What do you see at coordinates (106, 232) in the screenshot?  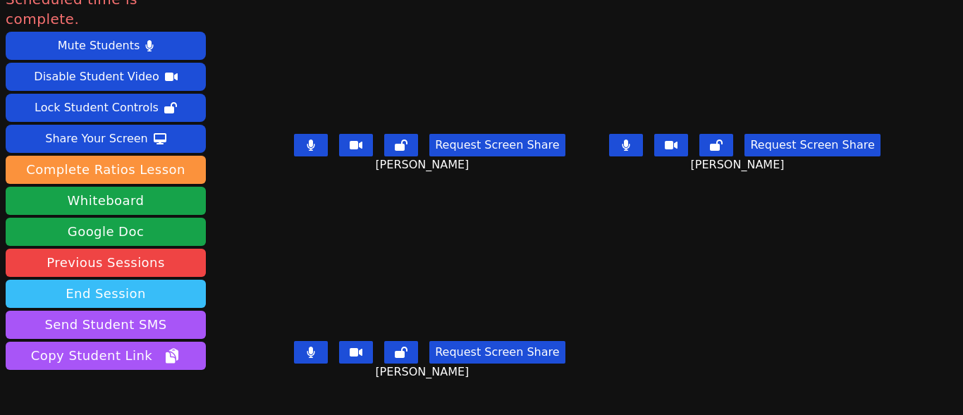 I see `a: Google Doc` at bounding box center [106, 232].